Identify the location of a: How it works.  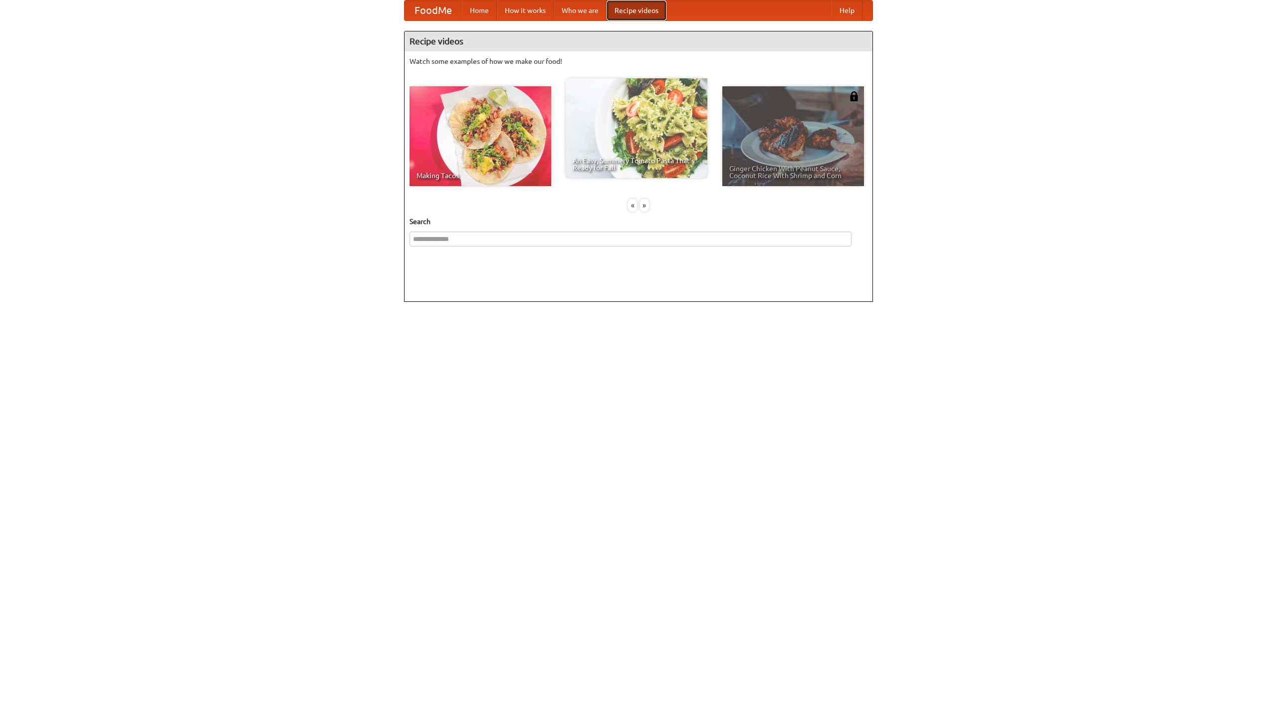
(525, 10).